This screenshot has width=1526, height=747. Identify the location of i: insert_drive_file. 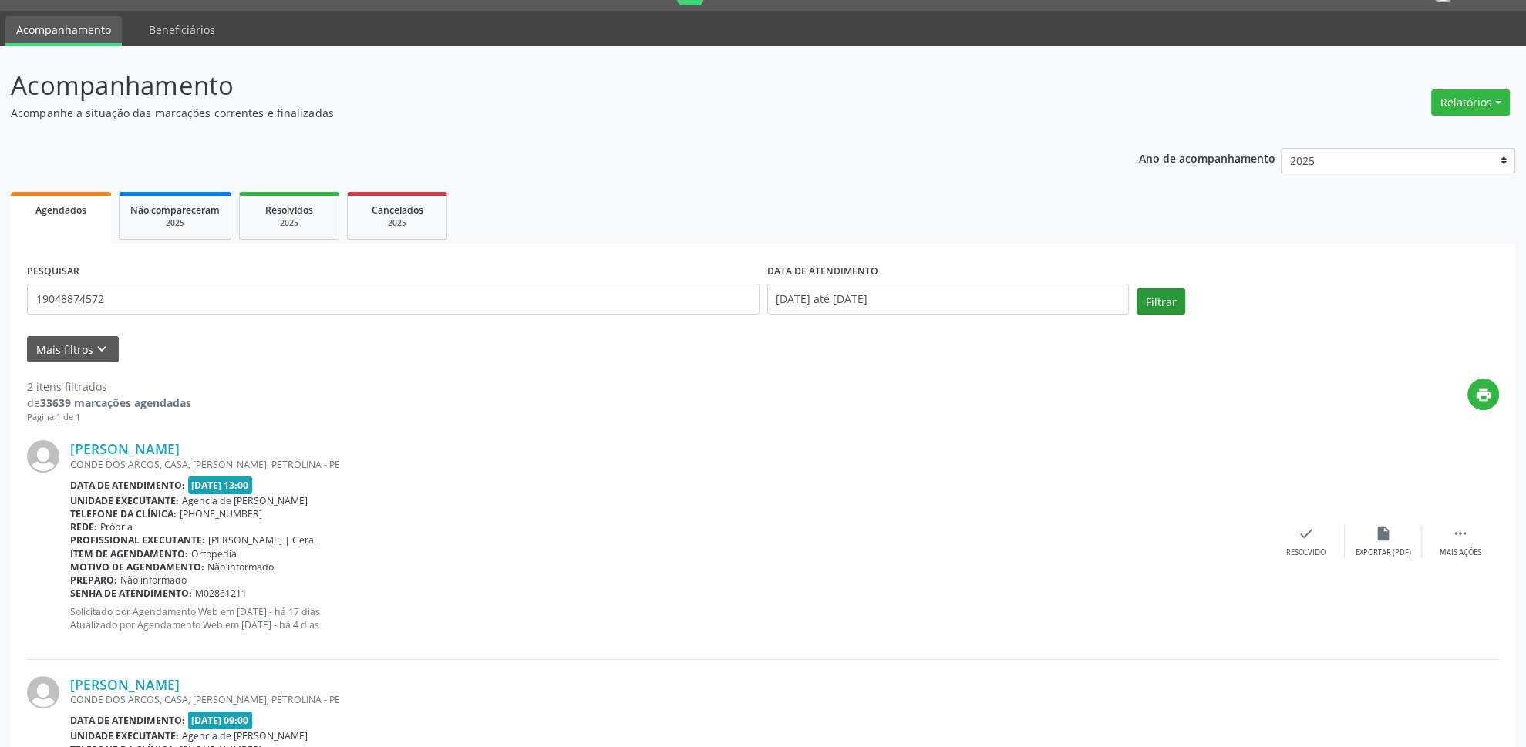
(1384, 534).